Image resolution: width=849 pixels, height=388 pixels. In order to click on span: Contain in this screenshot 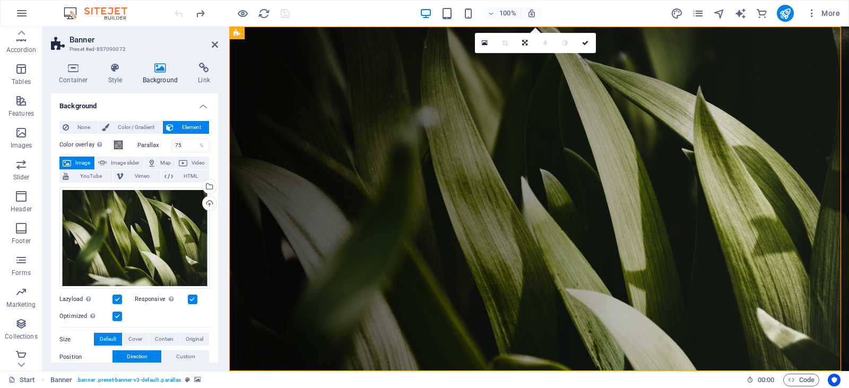, I will do `click(164, 339)`.